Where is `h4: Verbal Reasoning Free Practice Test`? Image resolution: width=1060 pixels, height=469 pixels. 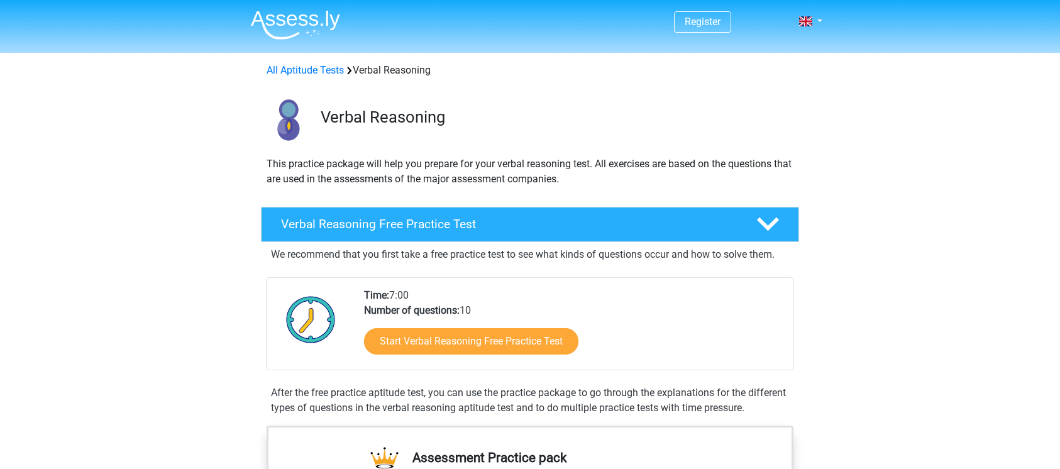 h4: Verbal Reasoning Free Practice Test is located at coordinates (509, 224).